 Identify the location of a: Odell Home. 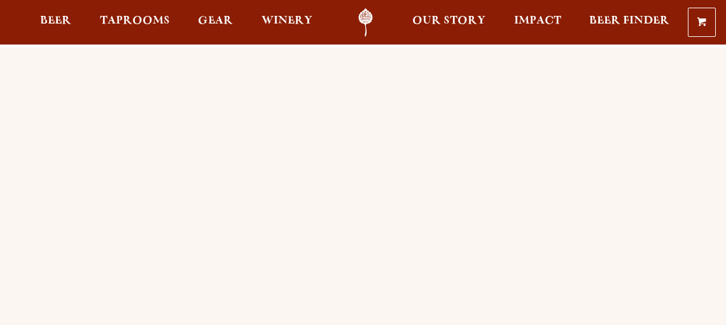
(365, 22).